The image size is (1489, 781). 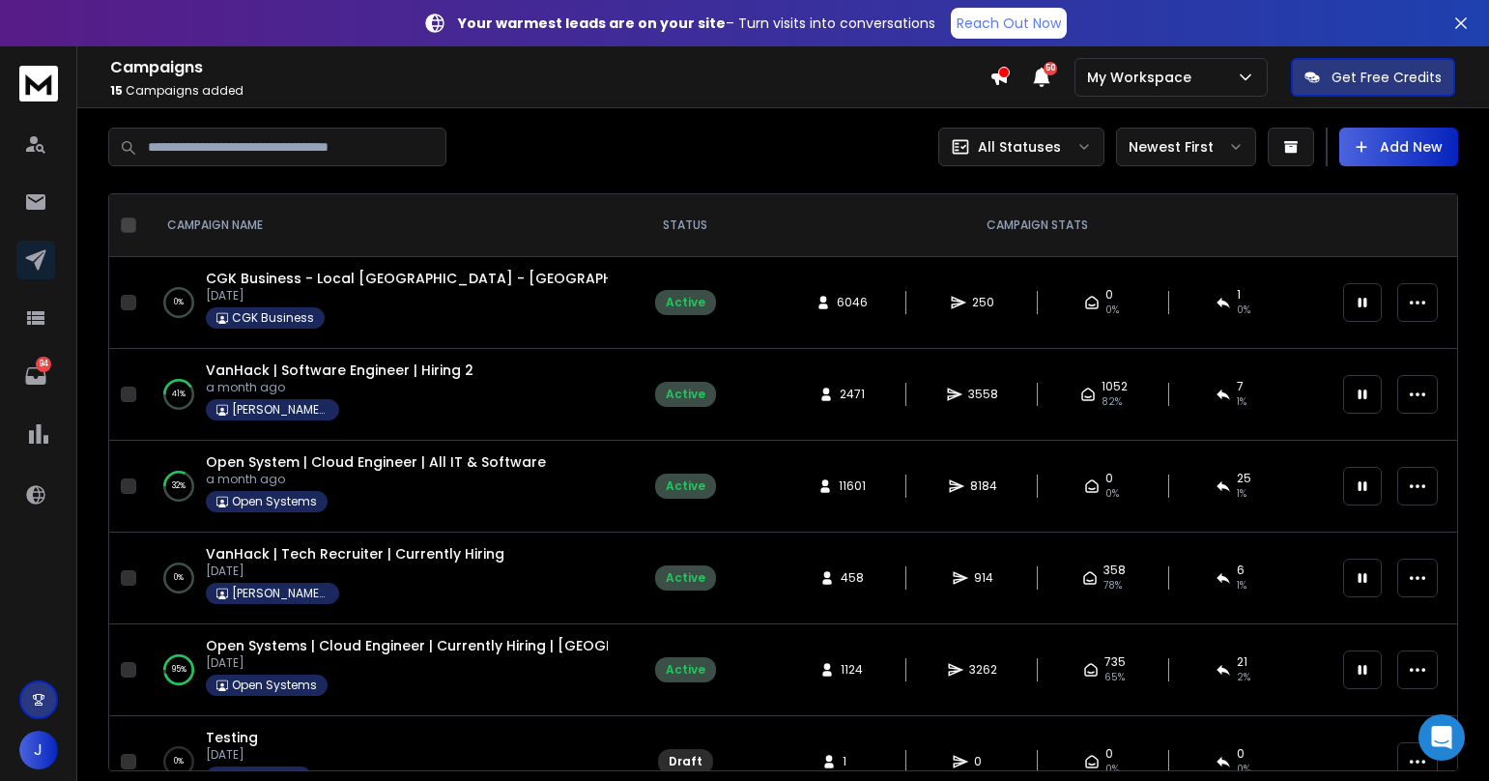 I want to click on p: 32 %, so click(x=179, y=486).